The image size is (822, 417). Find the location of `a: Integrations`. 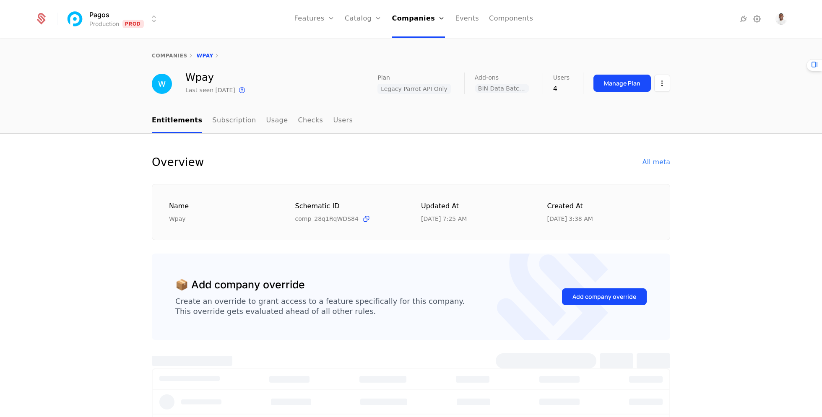

a: Integrations is located at coordinates (744, 19).